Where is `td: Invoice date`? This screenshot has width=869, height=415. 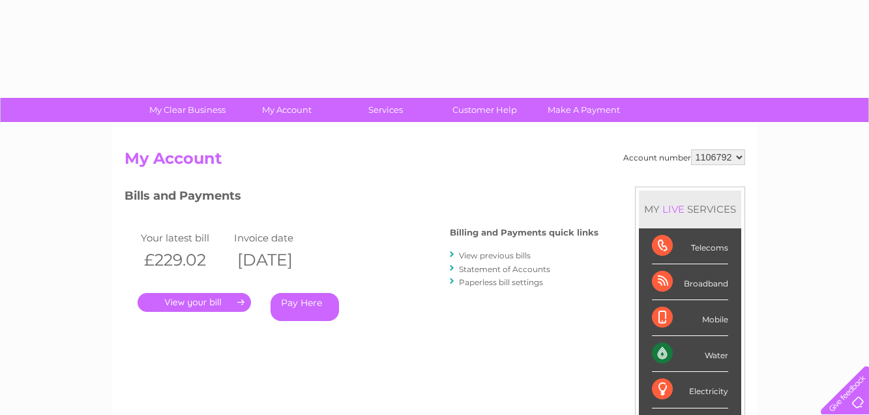 td: Invoice date is located at coordinates (278, 237).